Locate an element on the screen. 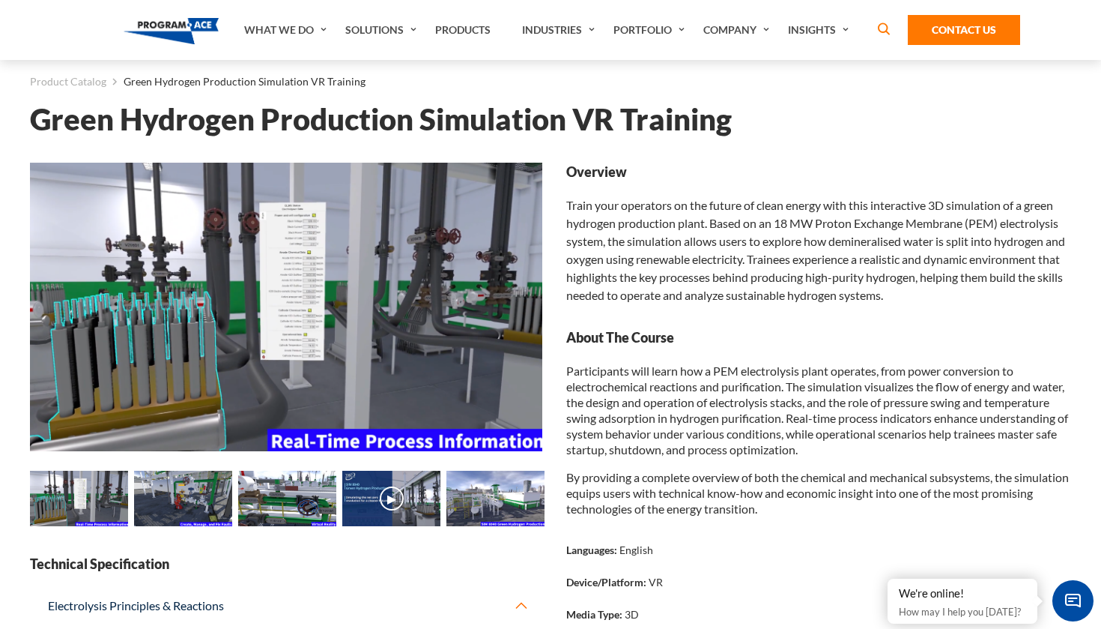  p: English is located at coordinates (636, 549).